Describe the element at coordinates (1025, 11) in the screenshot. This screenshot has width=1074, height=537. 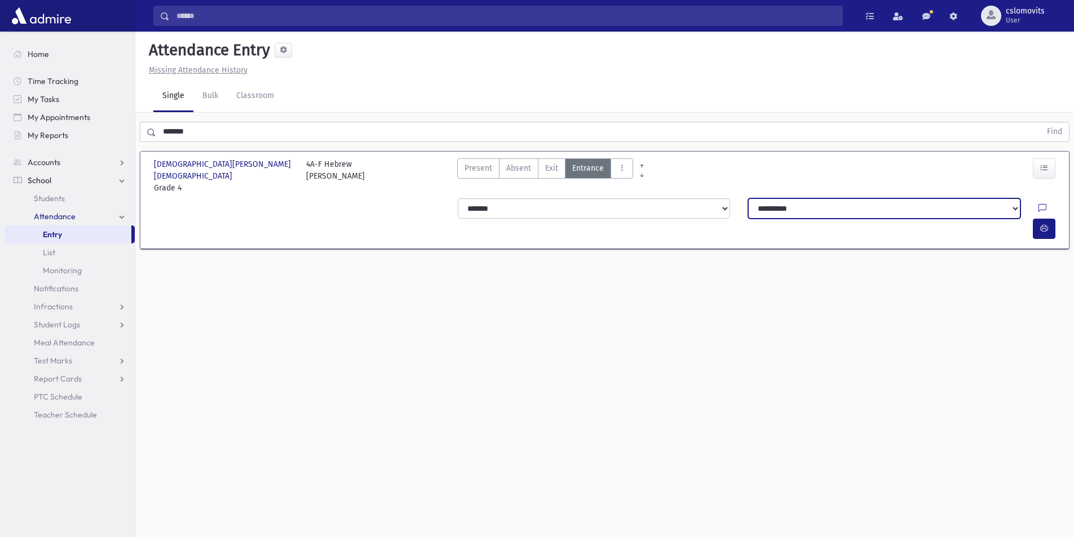
I see `span: cslomovits` at that location.